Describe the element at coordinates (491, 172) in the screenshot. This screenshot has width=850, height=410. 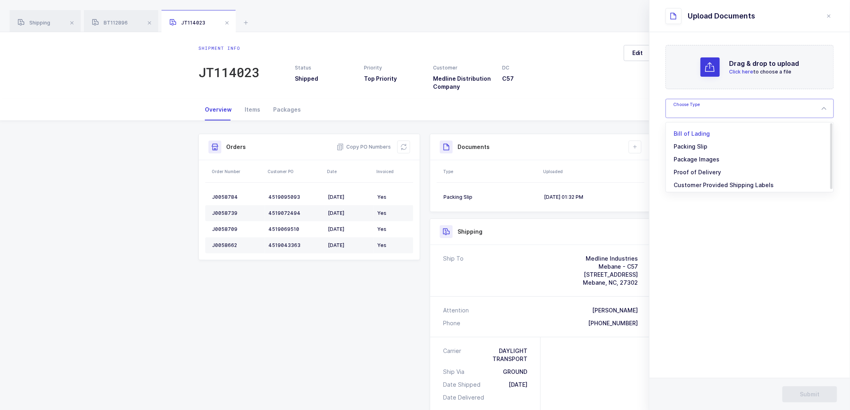
I see `div: Type` at that location.